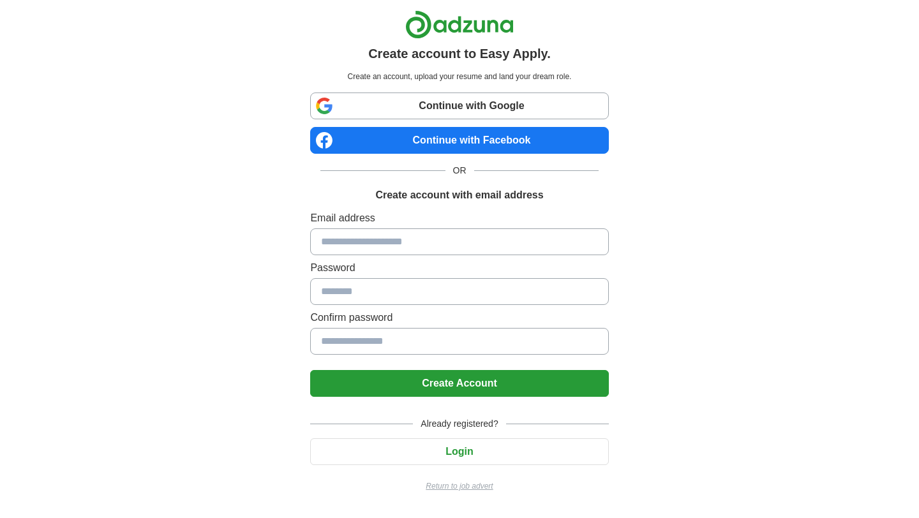 The width and height of the screenshot is (919, 518). Describe the element at coordinates (459, 486) in the screenshot. I see `a: Return to job advert` at that location.